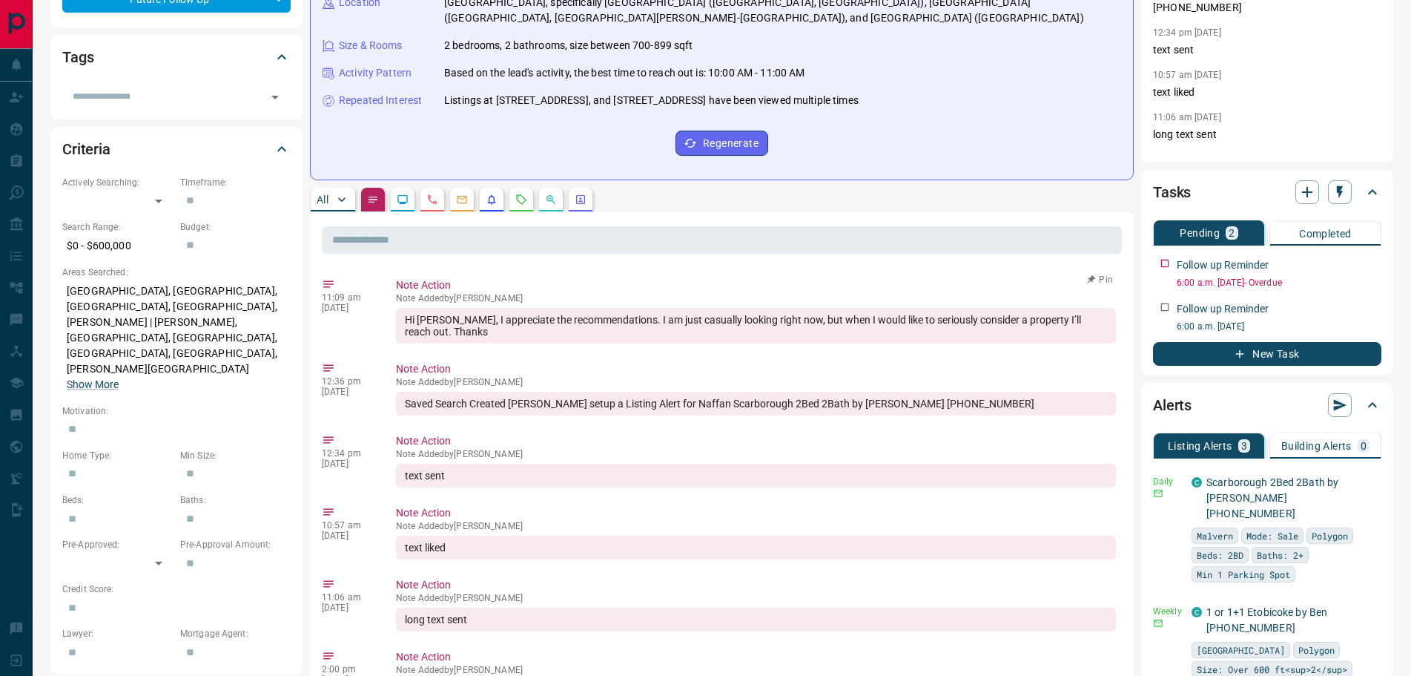 Image resolution: width=1411 pixels, height=676 pixels. Describe the element at coordinates (373, 200) in the screenshot. I see `svg: Notes` at that location.